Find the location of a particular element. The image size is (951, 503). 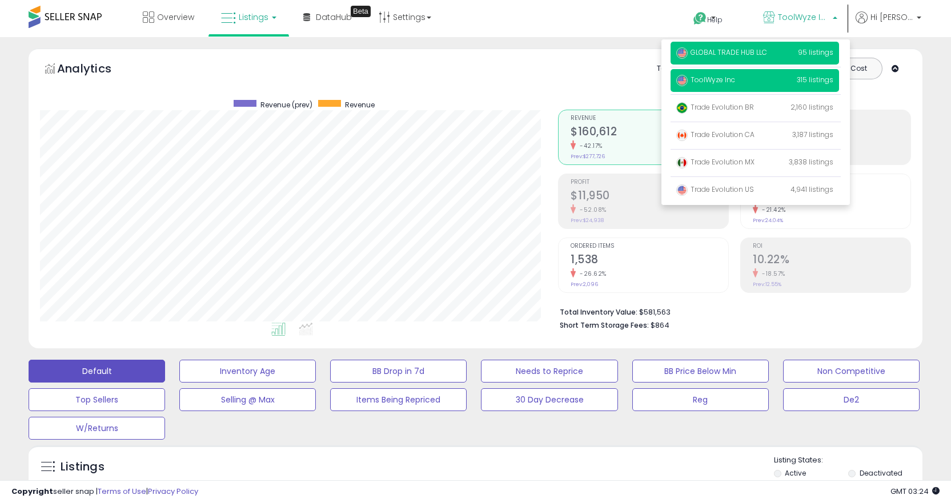

button: BB Drop in 7d is located at coordinates (398, 371).